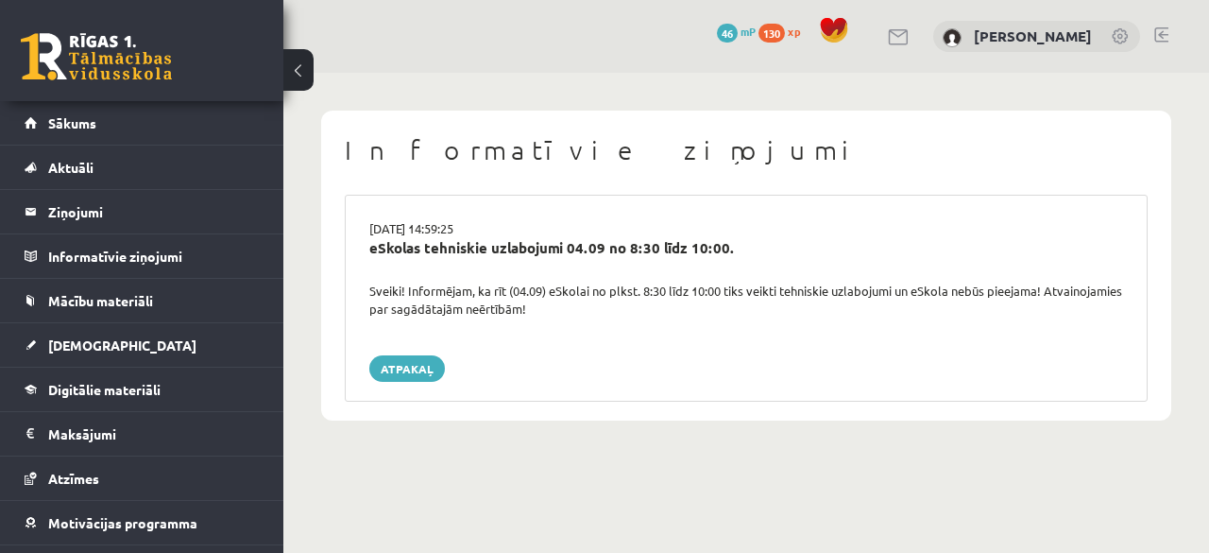  I want to click on a: Informatīvie ziņojumi, so click(142, 256).